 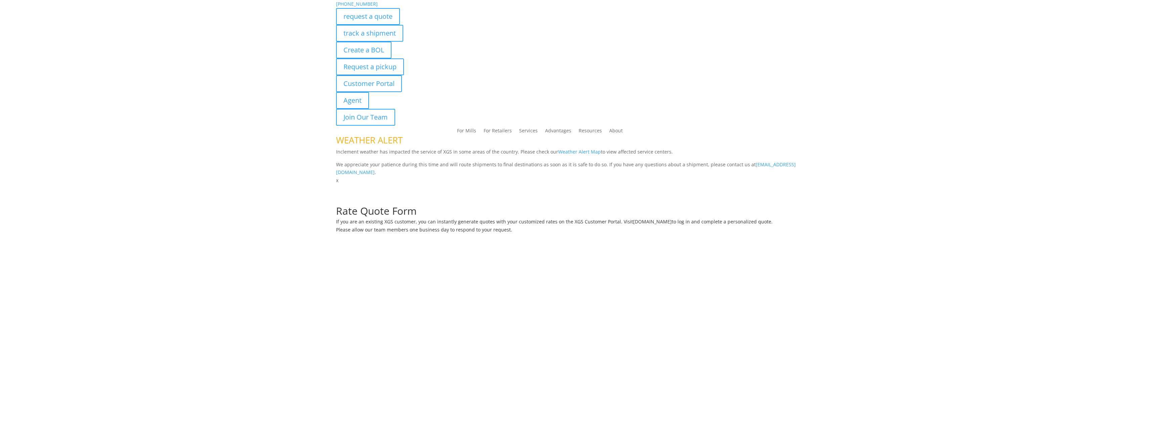 I want to click on span: If you are an existing XGS customer, you can instantly generate quotes with your customized rates..., so click(x=485, y=221).